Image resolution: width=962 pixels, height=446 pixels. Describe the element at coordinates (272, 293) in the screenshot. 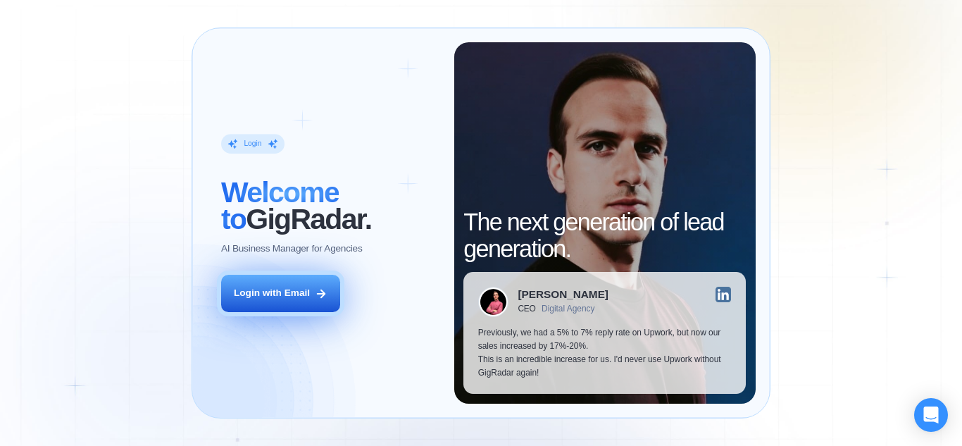

I see `div: Login with Email` at that location.